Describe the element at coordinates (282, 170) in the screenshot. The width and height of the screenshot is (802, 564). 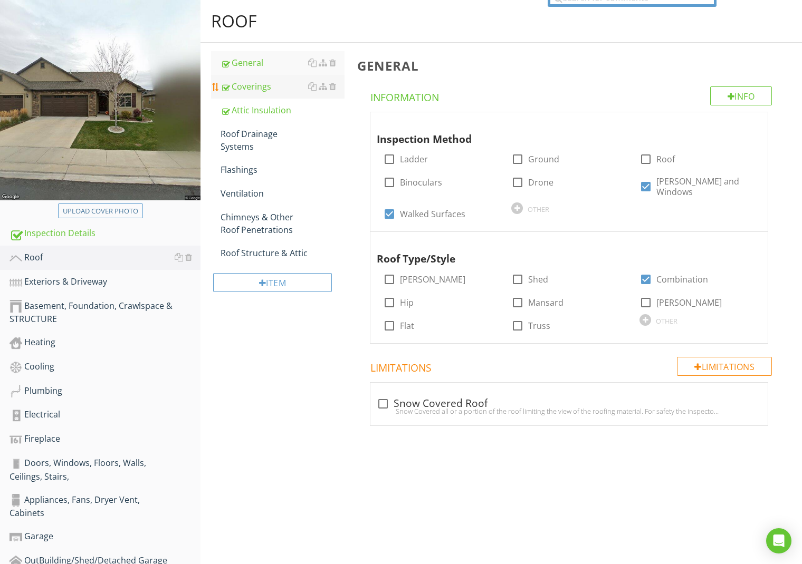
I see `div: Flashings` at that location.